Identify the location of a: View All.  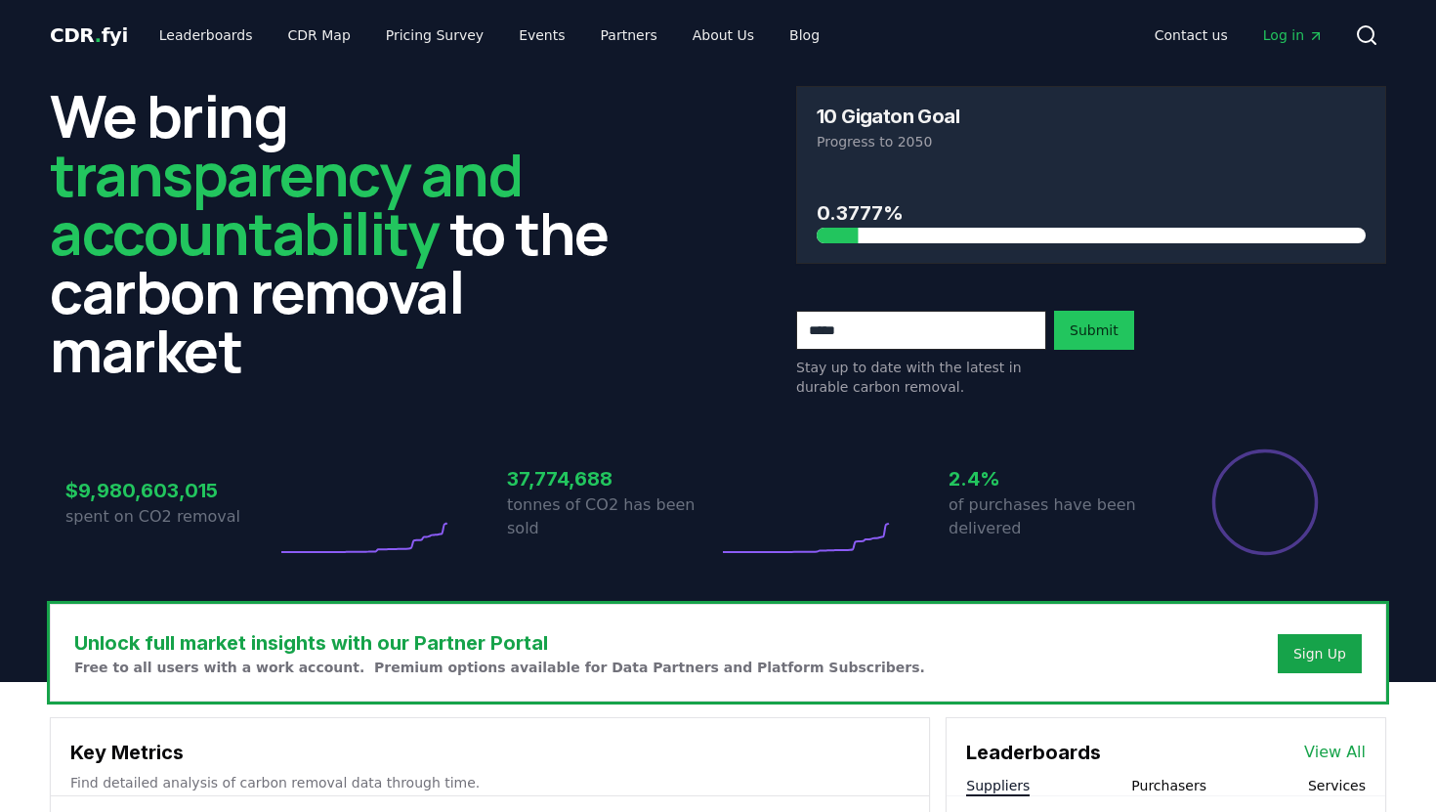
(1335, 752).